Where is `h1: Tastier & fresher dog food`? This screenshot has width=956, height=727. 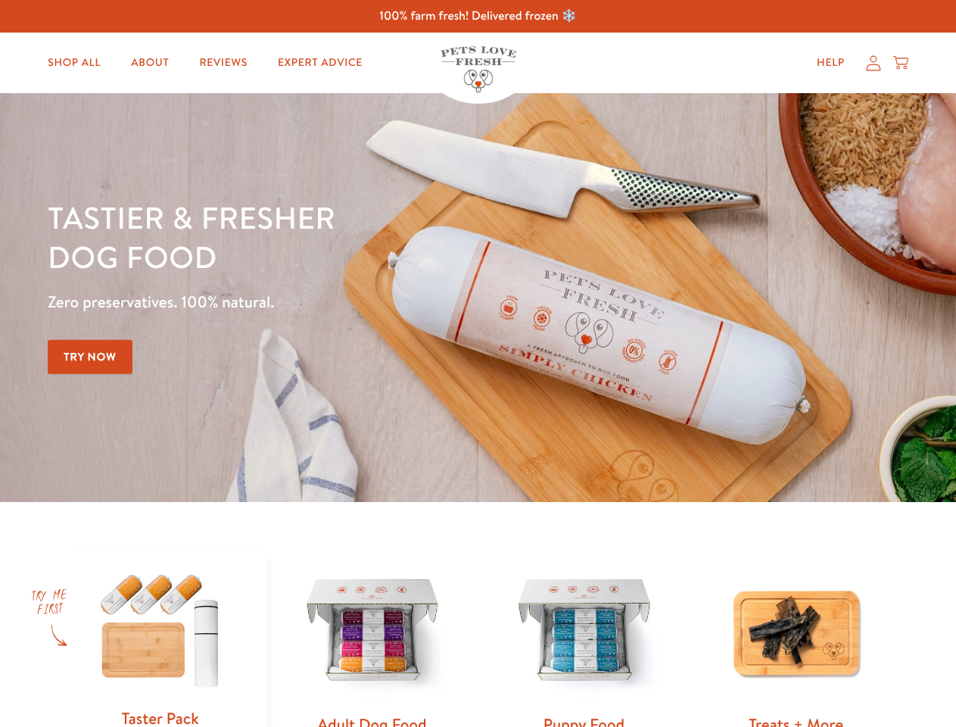 h1: Tastier & fresher dog food is located at coordinates (335, 237).